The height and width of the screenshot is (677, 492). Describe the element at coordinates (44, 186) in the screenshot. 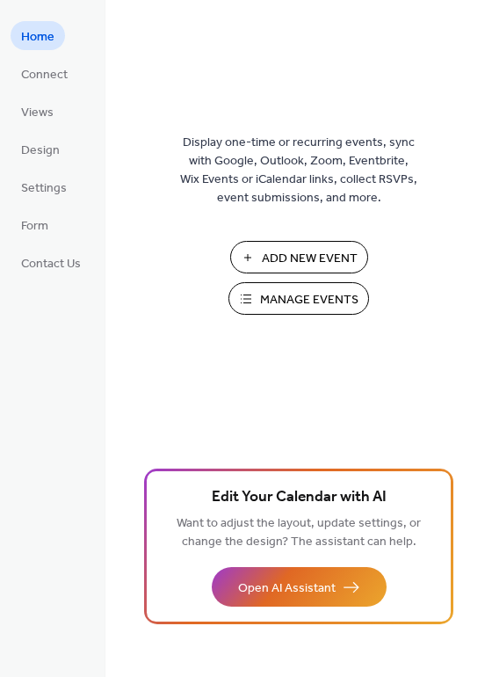

I see `a: Settings` at that location.